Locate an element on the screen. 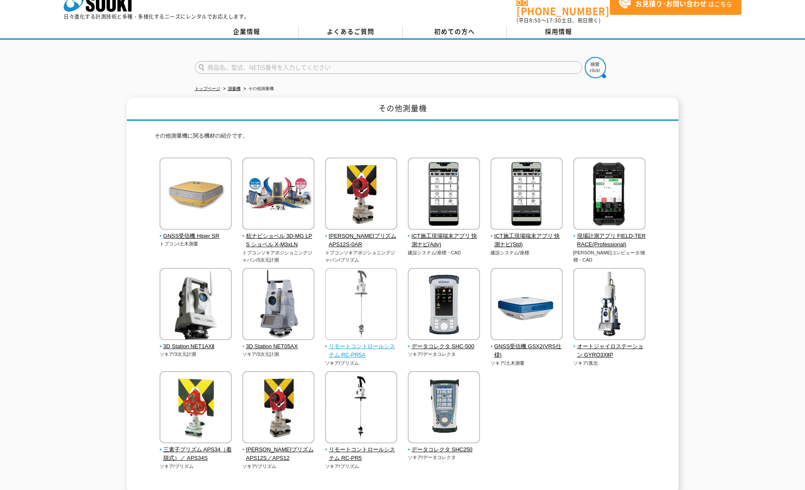 This screenshot has height=490, width=805. img: オートジャイロステーション GYRO3XⅡP is located at coordinates (609, 305).